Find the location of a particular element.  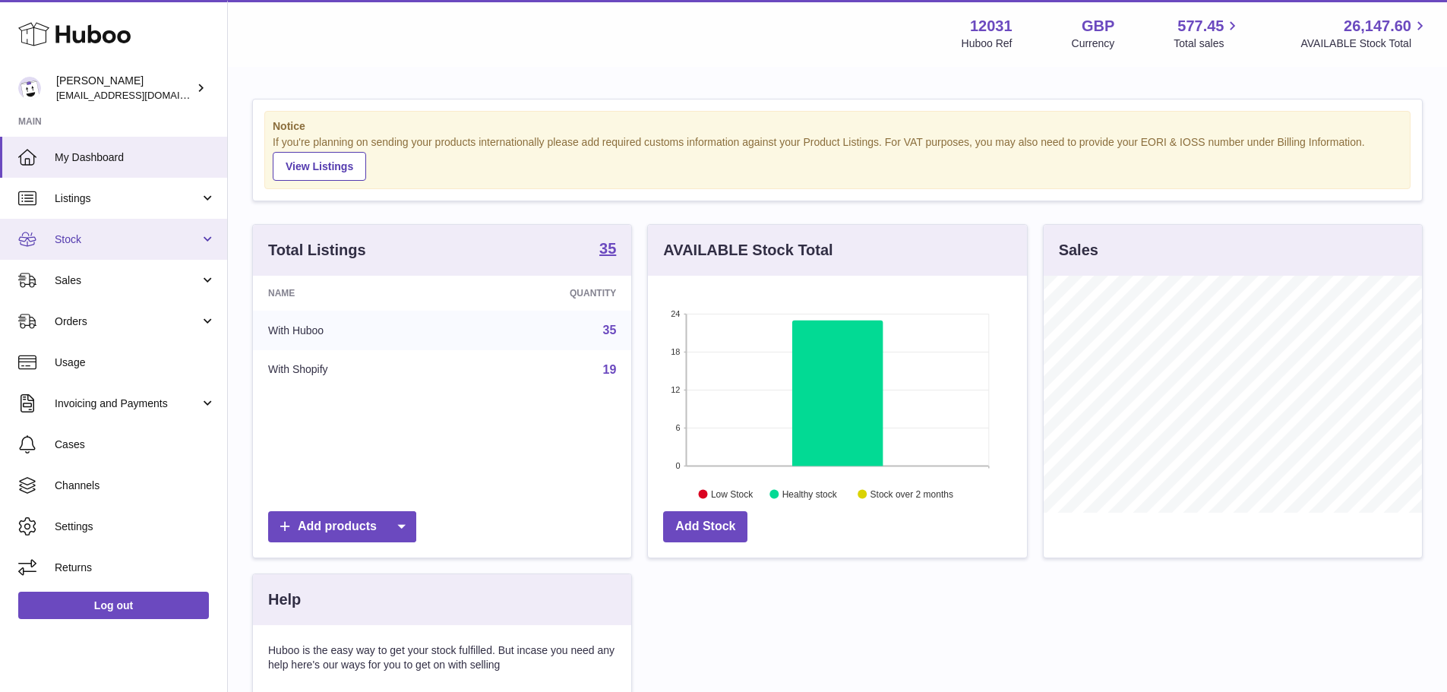

a: Log out is located at coordinates (113, 605).